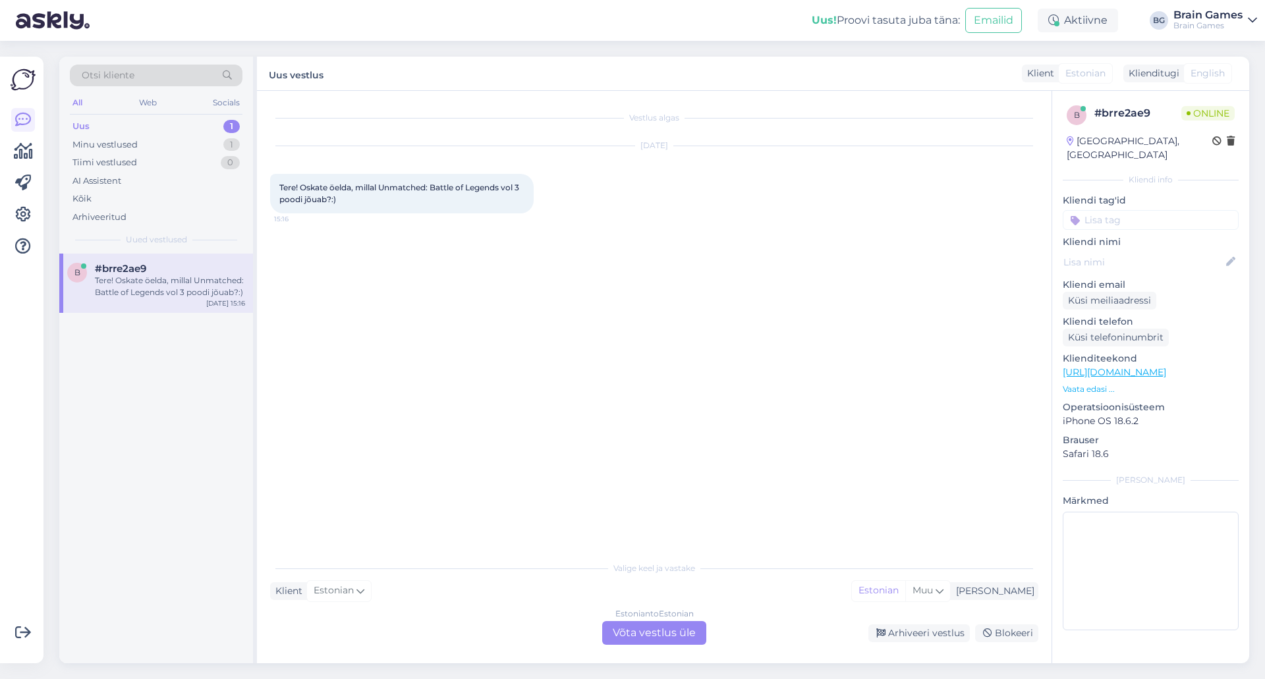  I want to click on div: Küsi telefoninumbrit, so click(1115, 337).